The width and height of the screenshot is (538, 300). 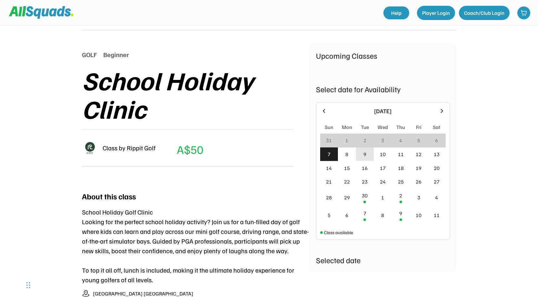 I want to click on div: 13, so click(x=437, y=154).